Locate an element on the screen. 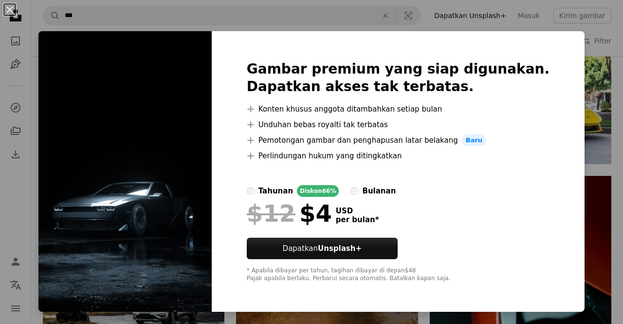 The width and height of the screenshot is (623, 324). strong: Unsplash+ is located at coordinates (340, 248).